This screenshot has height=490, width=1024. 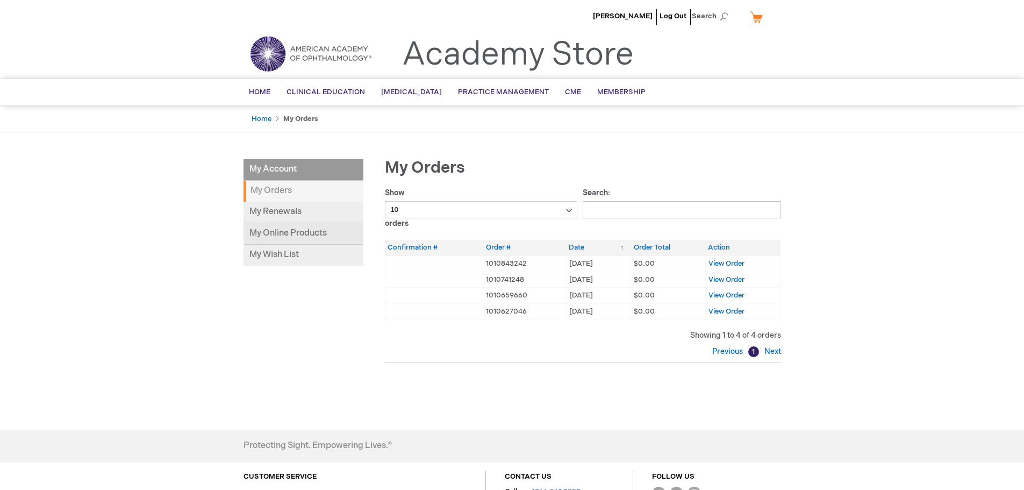 What do you see at coordinates (303, 212) in the screenshot?
I see `a: My Renewals` at bounding box center [303, 212].